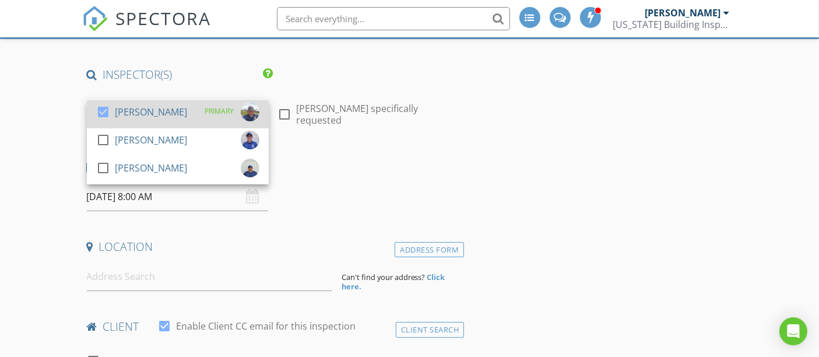  What do you see at coordinates (178, 196) in the screenshot?
I see `input: Select date` at bounding box center [178, 196].